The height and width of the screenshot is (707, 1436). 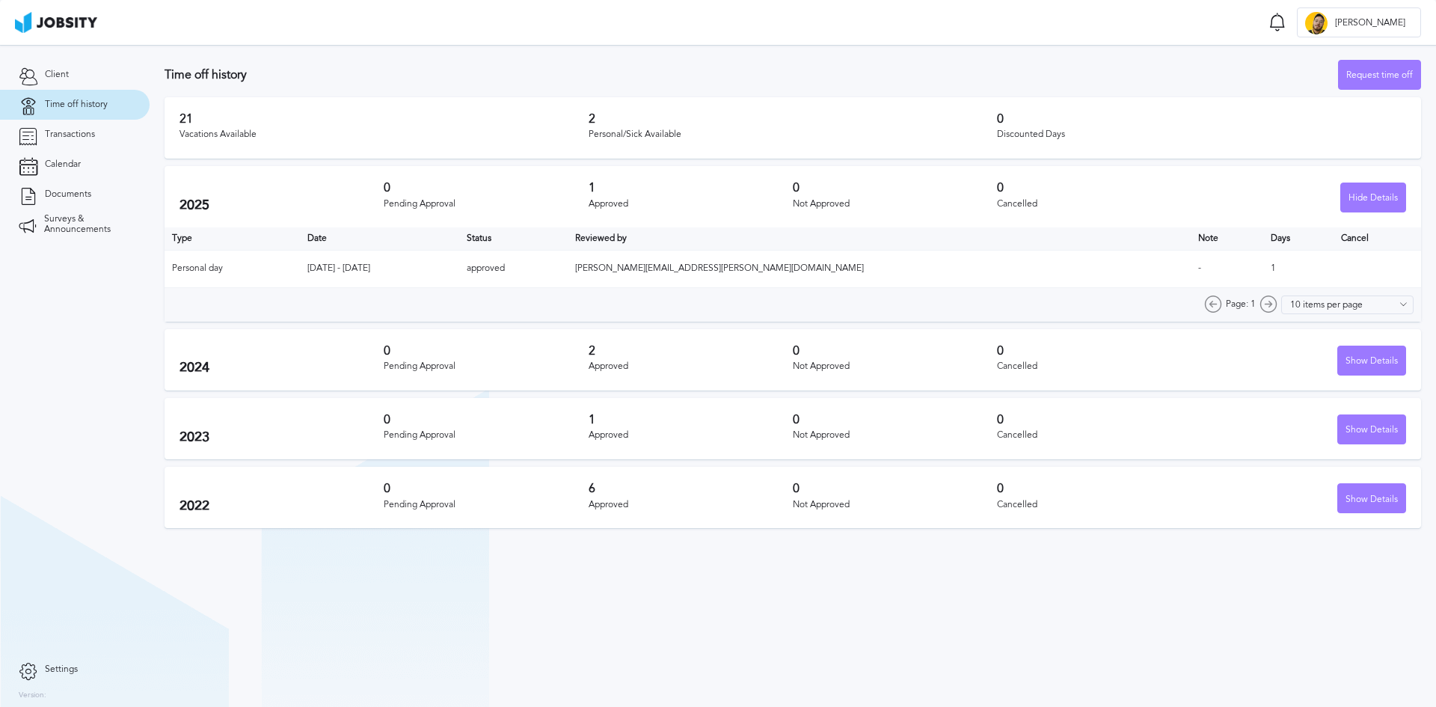 I want to click on th: Days, so click(x=1299, y=239).